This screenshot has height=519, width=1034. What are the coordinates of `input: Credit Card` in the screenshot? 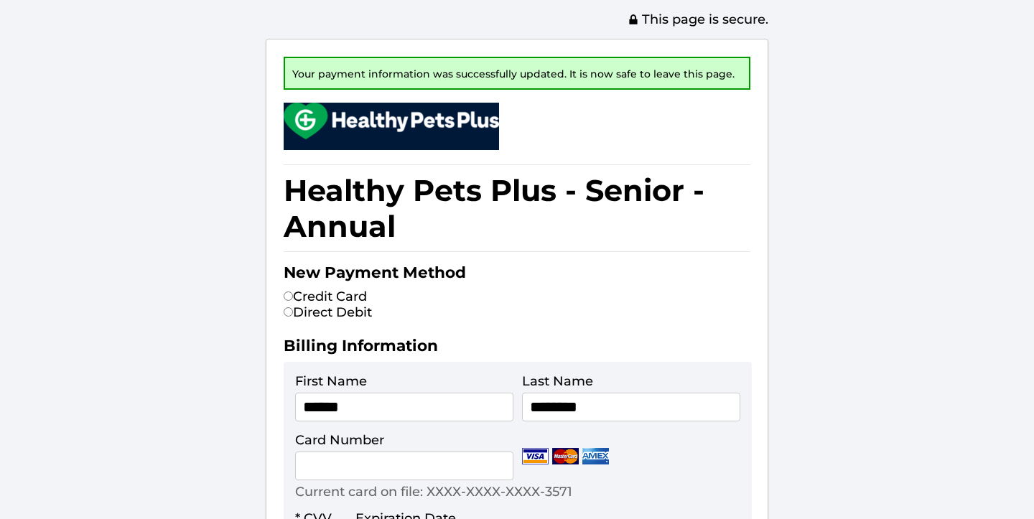 It's located at (288, 296).